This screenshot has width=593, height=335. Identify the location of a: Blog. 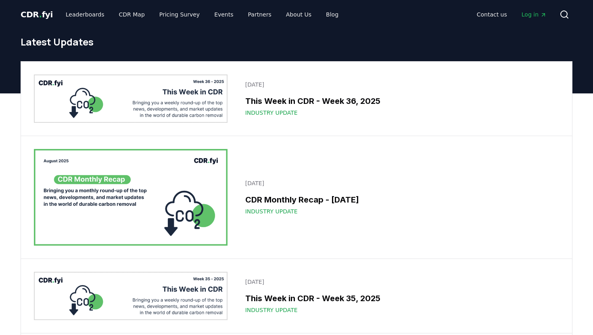
(332, 15).